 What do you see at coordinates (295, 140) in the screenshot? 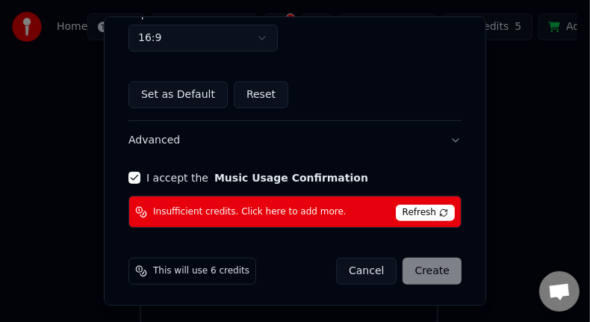
I see `button: Advanced` at bounding box center [295, 140].